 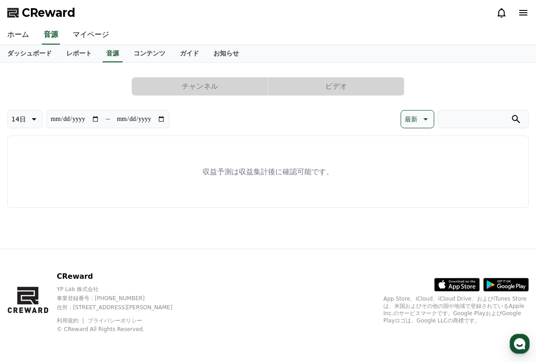 What do you see at coordinates (122, 289) in the screenshot?
I see `p: YP Lab 株式会社` at bounding box center [122, 289].